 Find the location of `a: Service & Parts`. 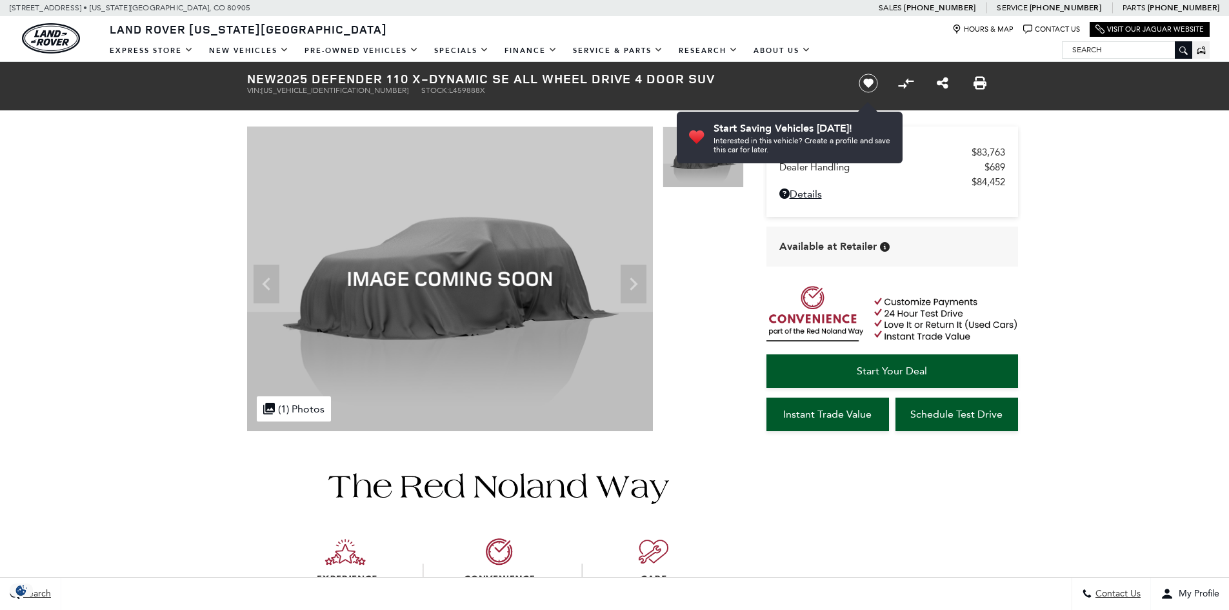

a: Service & Parts is located at coordinates (618, 50).